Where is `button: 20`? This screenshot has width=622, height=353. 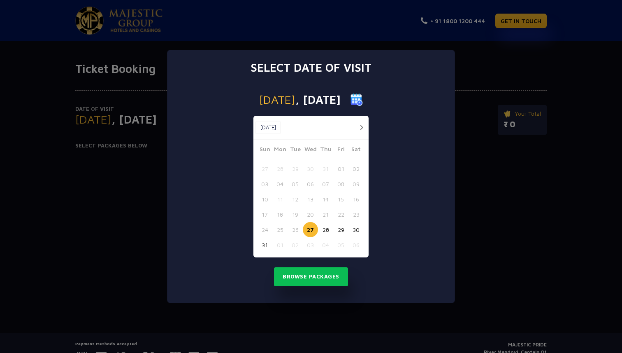 button: 20 is located at coordinates (310, 214).